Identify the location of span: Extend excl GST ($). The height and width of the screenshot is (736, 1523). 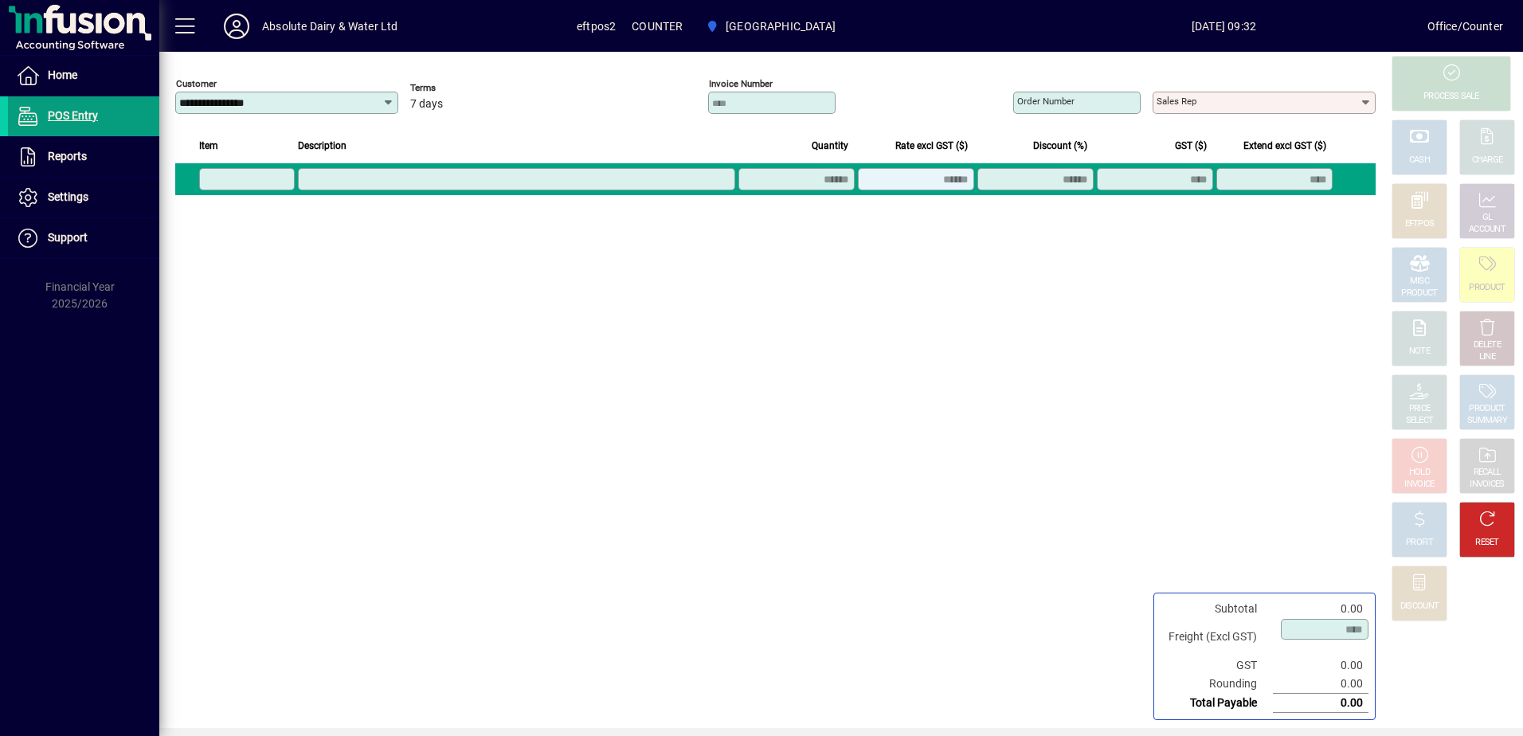
(1285, 146).